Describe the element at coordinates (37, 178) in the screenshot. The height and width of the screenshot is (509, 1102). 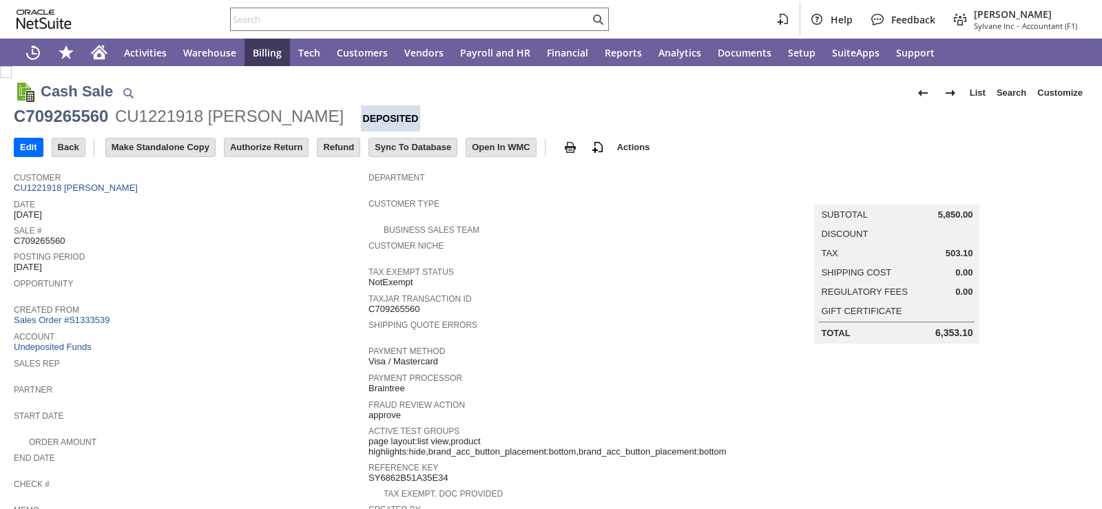
I see `a: Customer` at that location.